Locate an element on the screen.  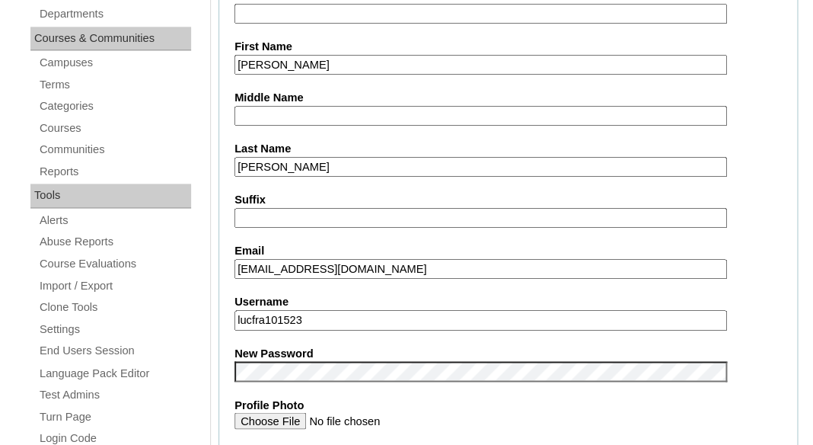
a: Turn Page is located at coordinates (114, 416).